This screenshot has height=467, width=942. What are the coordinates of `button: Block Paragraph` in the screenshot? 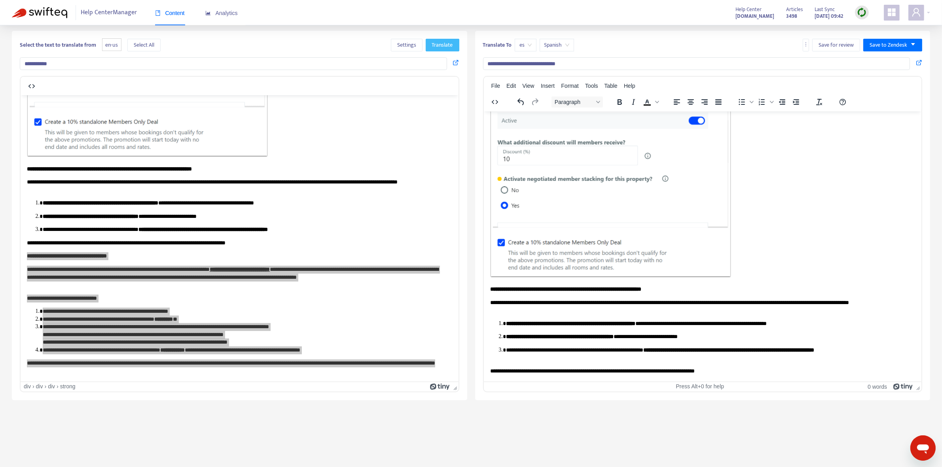 It's located at (577, 102).